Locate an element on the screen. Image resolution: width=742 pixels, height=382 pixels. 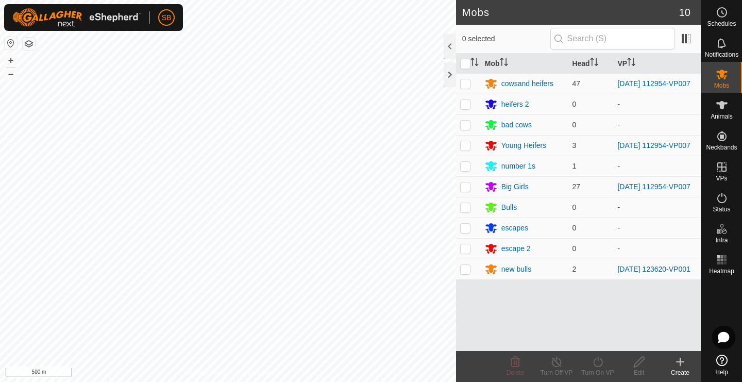
span: 0 selected is located at coordinates (506, 39).